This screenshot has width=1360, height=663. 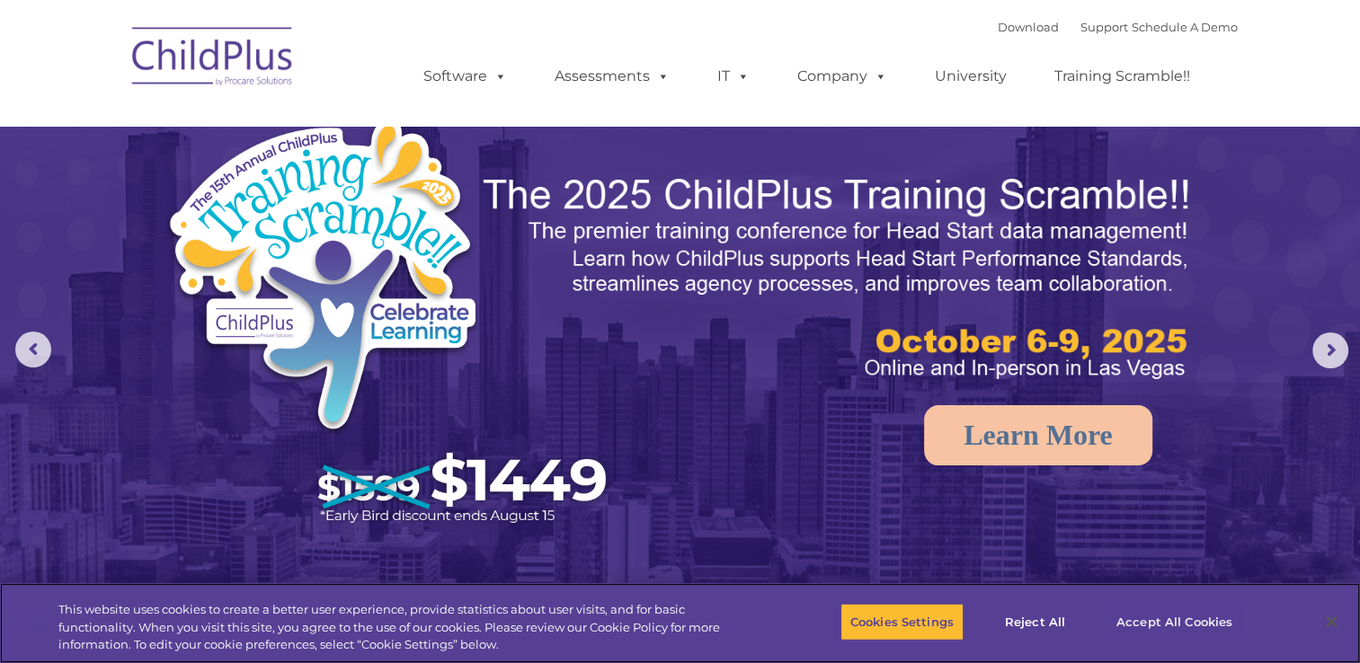 What do you see at coordinates (1184, 27) in the screenshot?
I see `a: Schedule A Demo` at bounding box center [1184, 27].